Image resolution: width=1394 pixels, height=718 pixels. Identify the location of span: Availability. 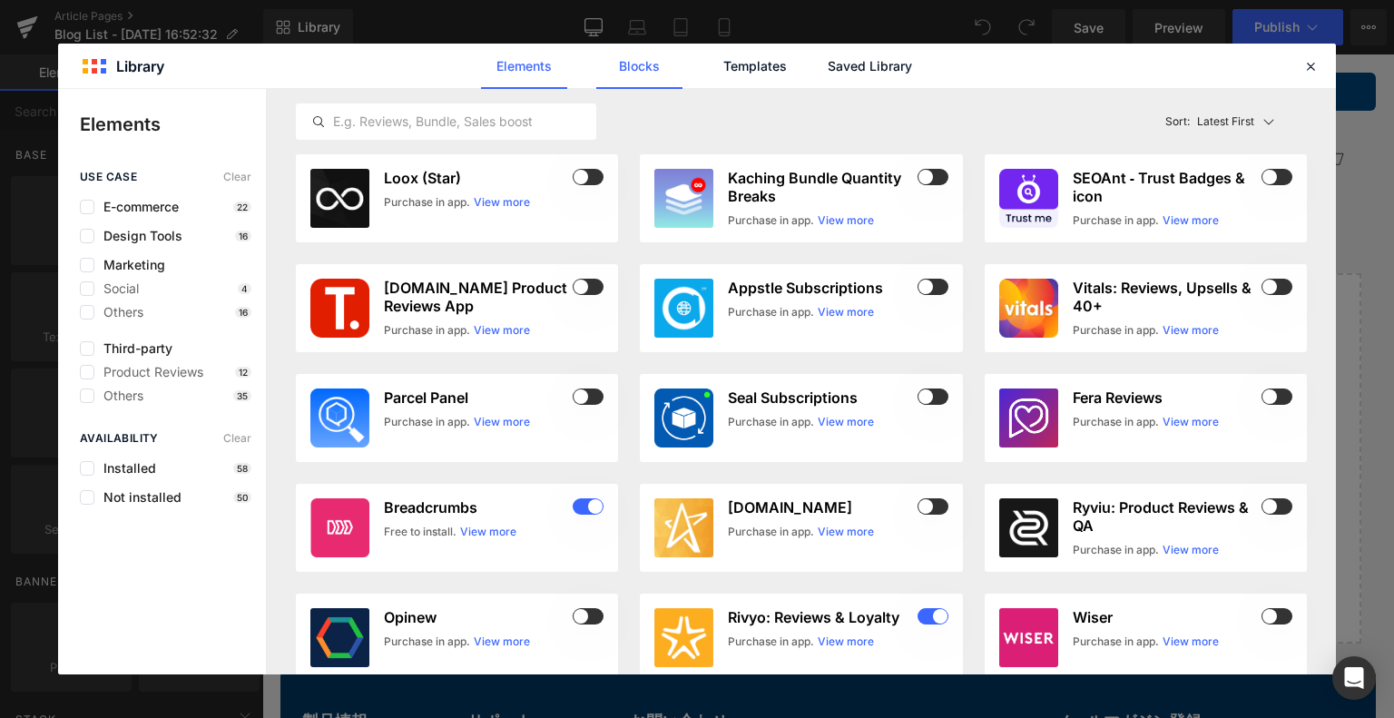
(119, 438).